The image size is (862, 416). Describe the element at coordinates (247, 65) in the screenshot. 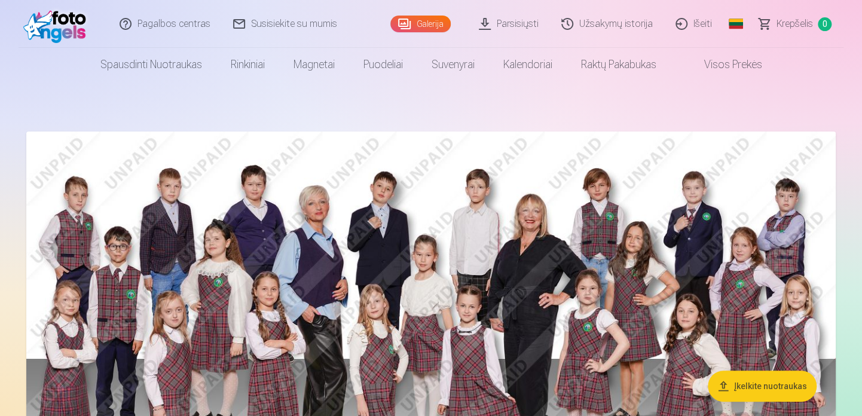

I see `a: Rinkiniai` at that location.